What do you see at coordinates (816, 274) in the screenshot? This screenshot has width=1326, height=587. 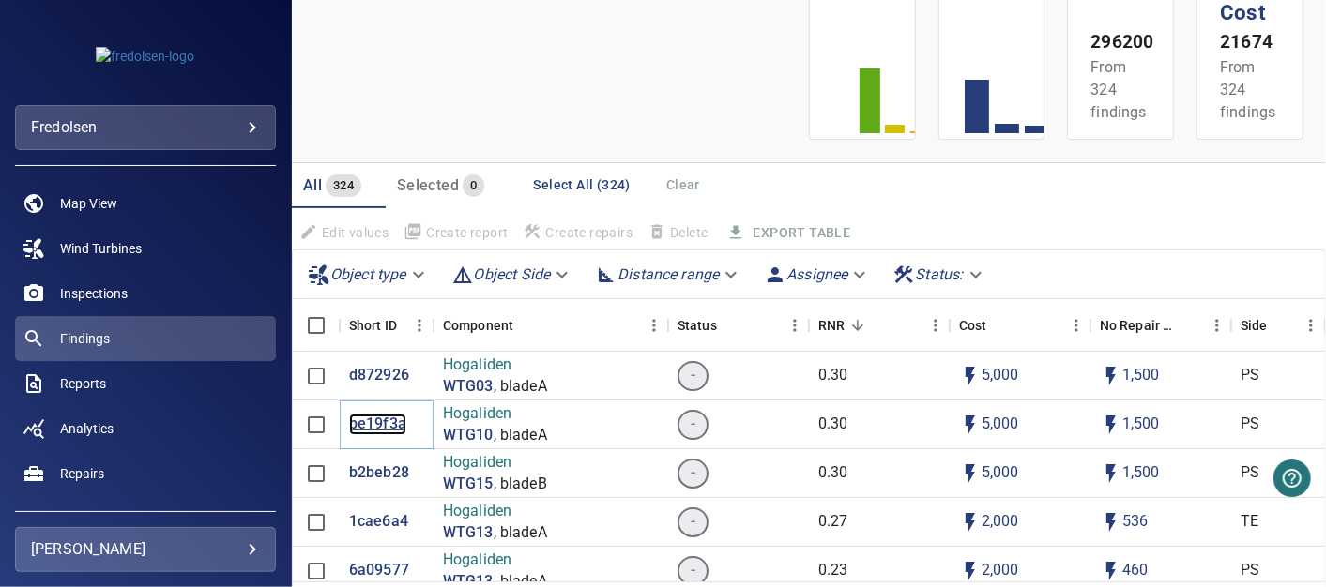 I see `em: Assignee` at bounding box center [816, 274].